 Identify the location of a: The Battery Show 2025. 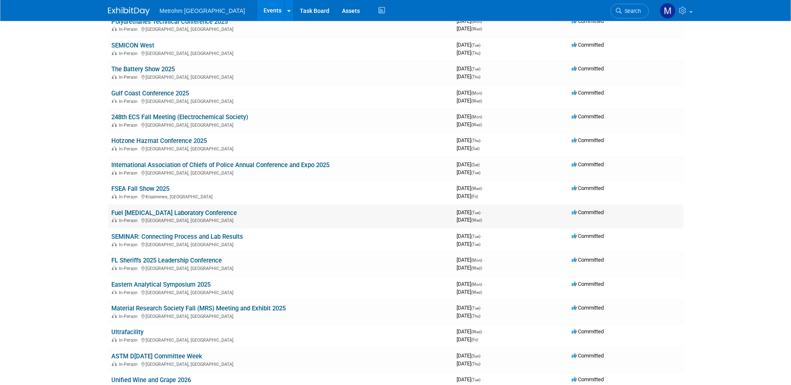
(143, 69).